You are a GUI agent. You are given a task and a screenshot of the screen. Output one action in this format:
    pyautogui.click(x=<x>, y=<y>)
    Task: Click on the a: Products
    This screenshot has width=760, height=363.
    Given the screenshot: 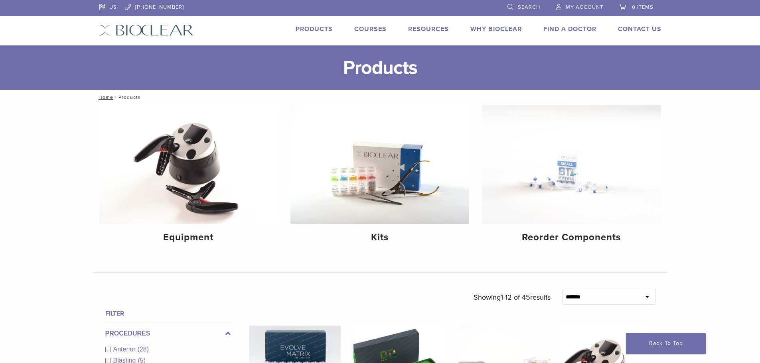 What is the action you would take?
    pyautogui.click(x=314, y=29)
    